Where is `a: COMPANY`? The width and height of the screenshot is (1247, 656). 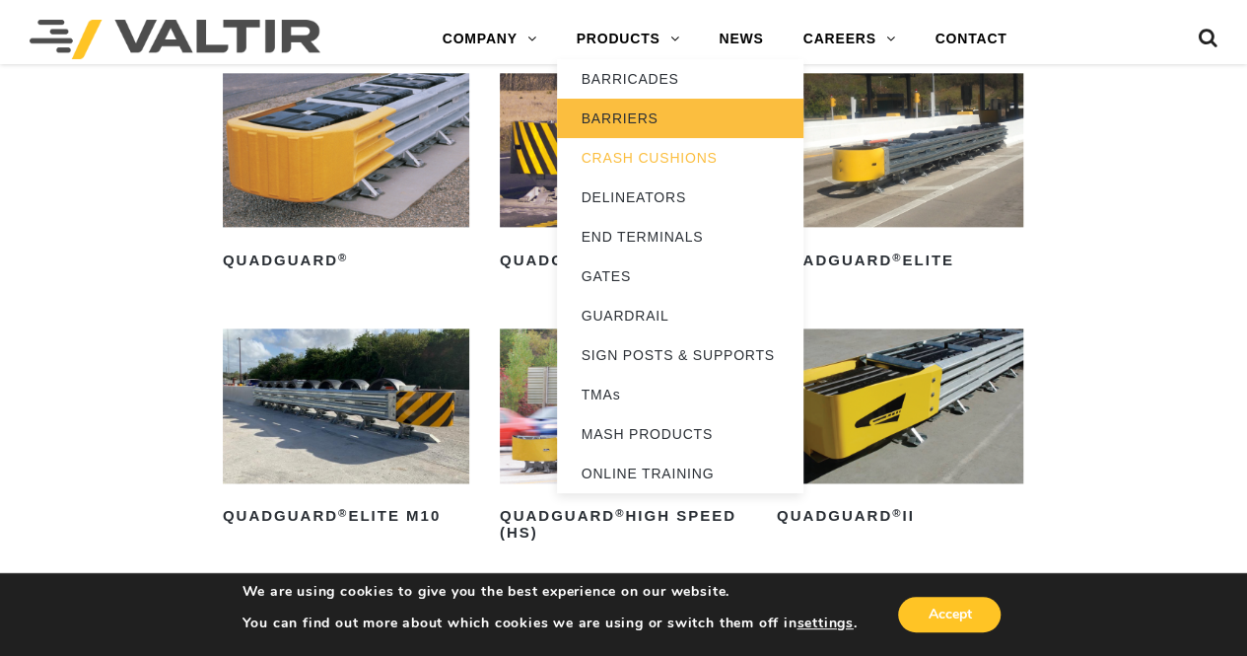
a: COMPANY is located at coordinates (490, 39).